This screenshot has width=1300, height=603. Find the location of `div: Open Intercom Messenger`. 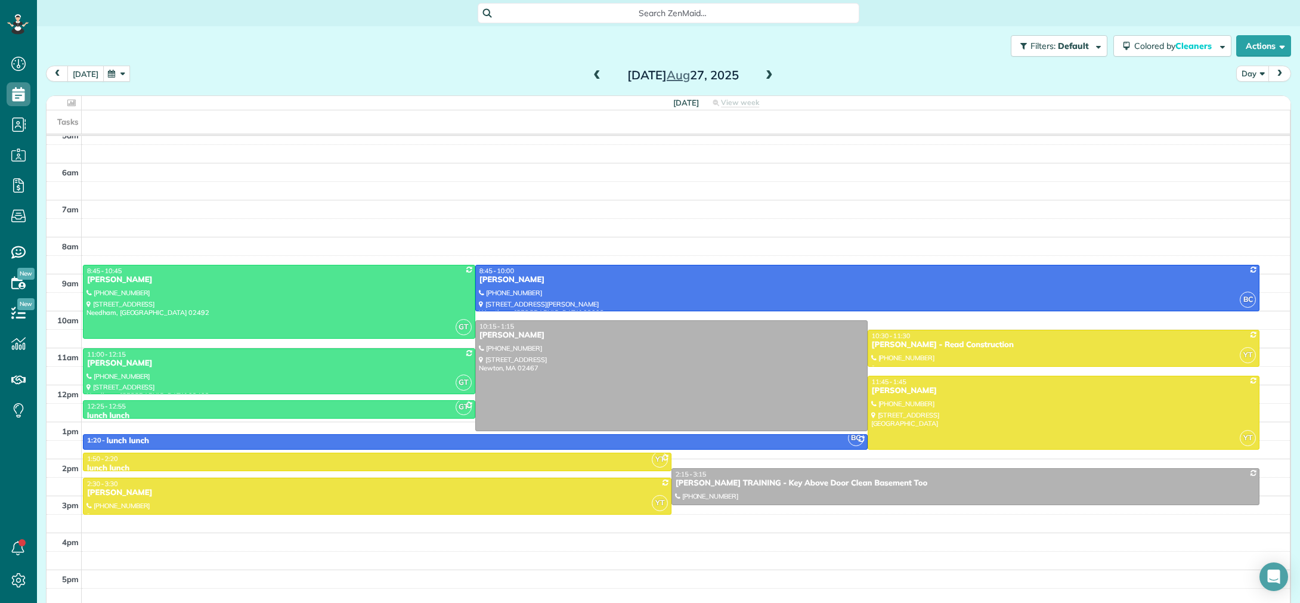

div: Open Intercom Messenger is located at coordinates (1273, 576).